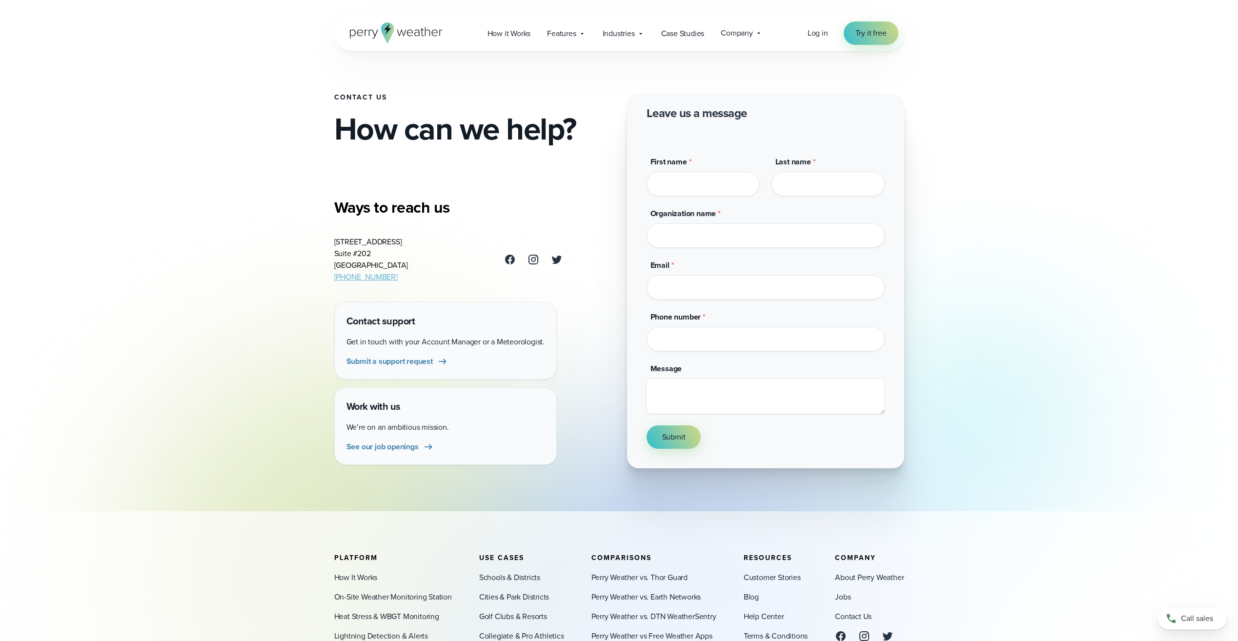  Describe the element at coordinates (674, 437) in the screenshot. I see `span: Submit` at that location.